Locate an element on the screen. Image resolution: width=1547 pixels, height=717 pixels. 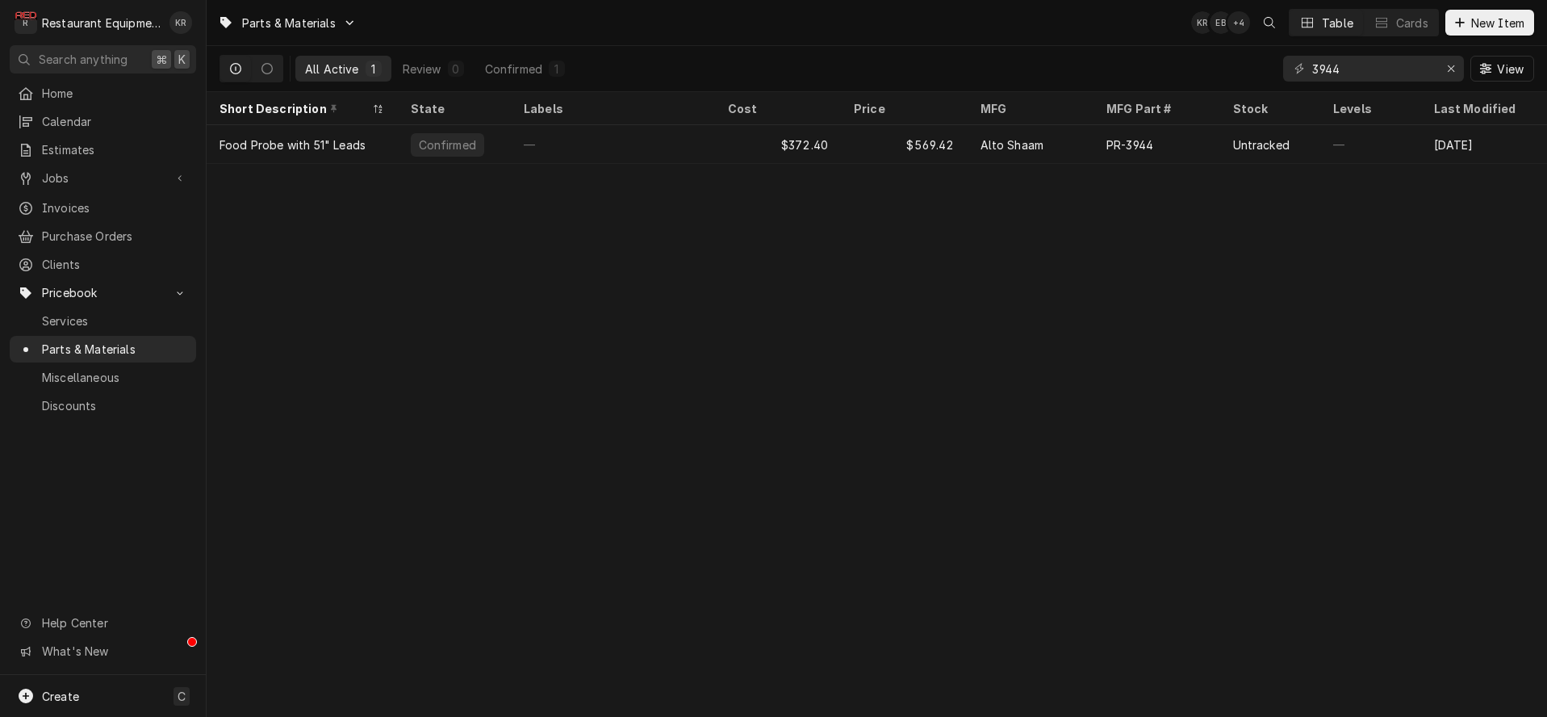
span: Calendar is located at coordinates (115, 121).